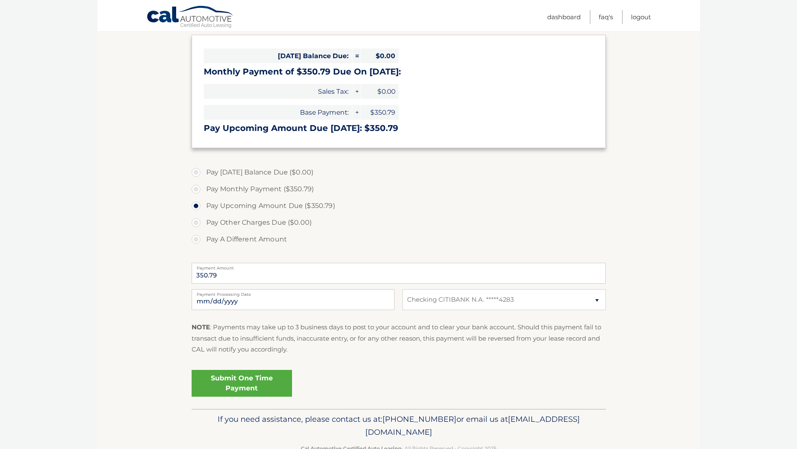 This screenshot has height=449, width=797. What do you see at coordinates (399, 426) in the screenshot?
I see `p: If you need assistance, please contact us at: or email us at` at bounding box center [399, 426].